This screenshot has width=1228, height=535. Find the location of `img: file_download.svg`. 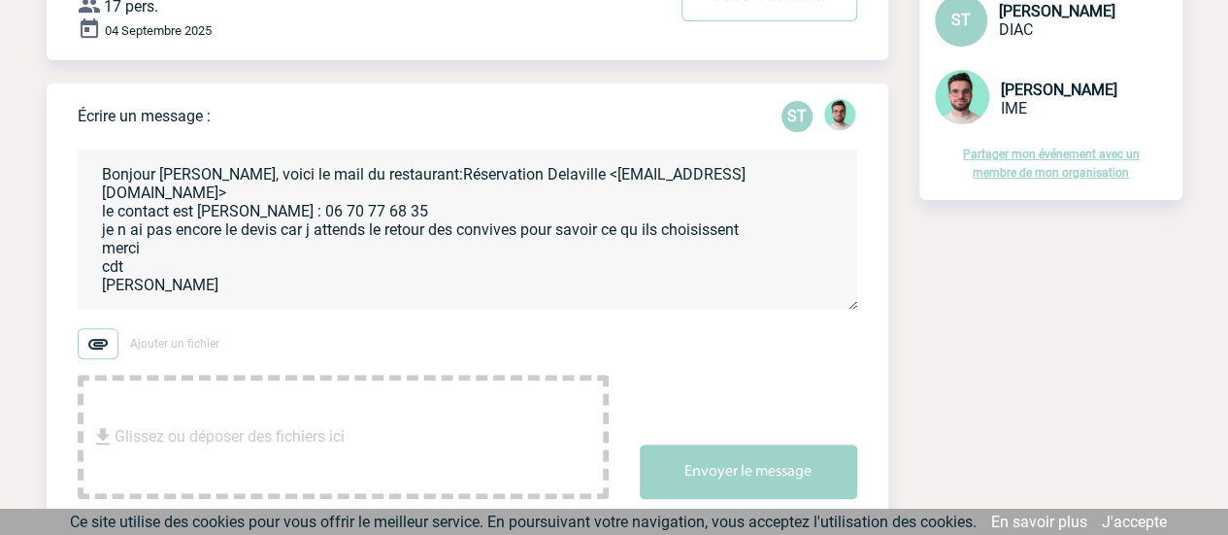

img: file_download.svg is located at coordinates (103, 437).